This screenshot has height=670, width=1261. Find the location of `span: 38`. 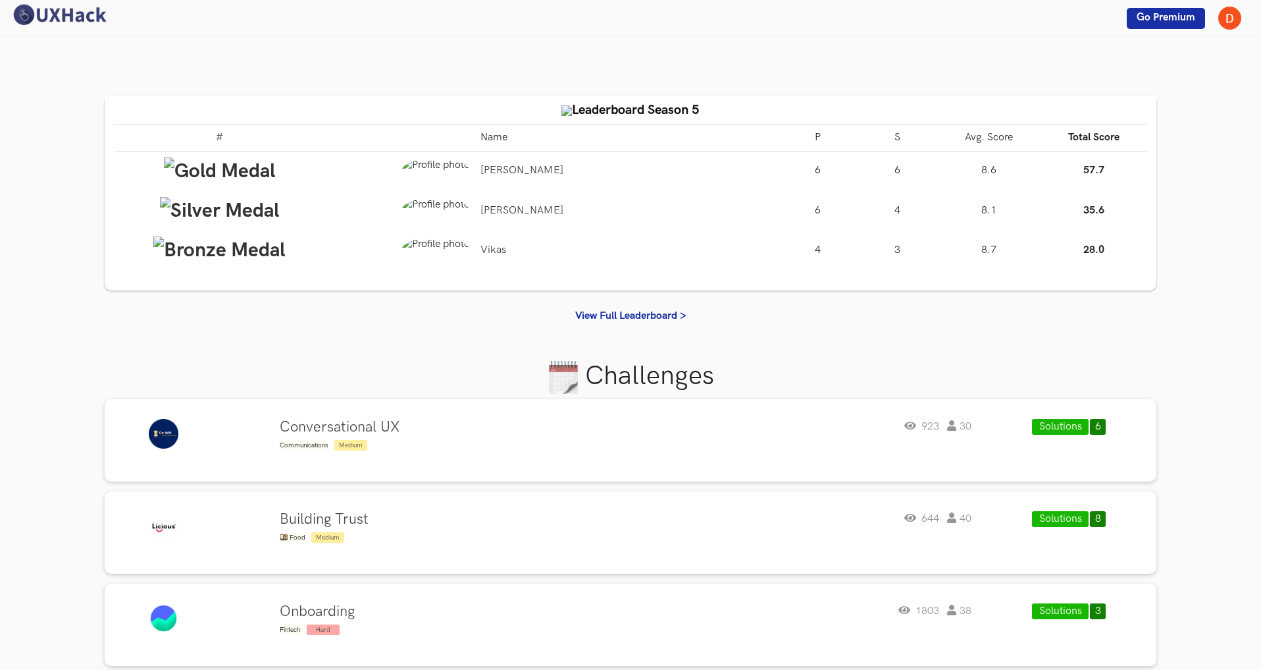

span: 38 is located at coordinates (959, 610).